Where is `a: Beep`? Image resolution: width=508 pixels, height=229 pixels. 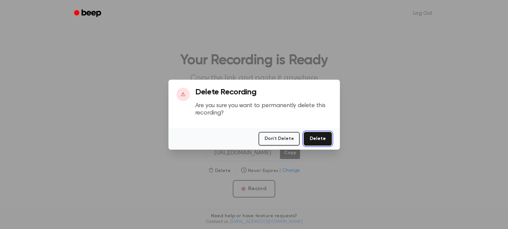
a: Beep is located at coordinates (88, 13).